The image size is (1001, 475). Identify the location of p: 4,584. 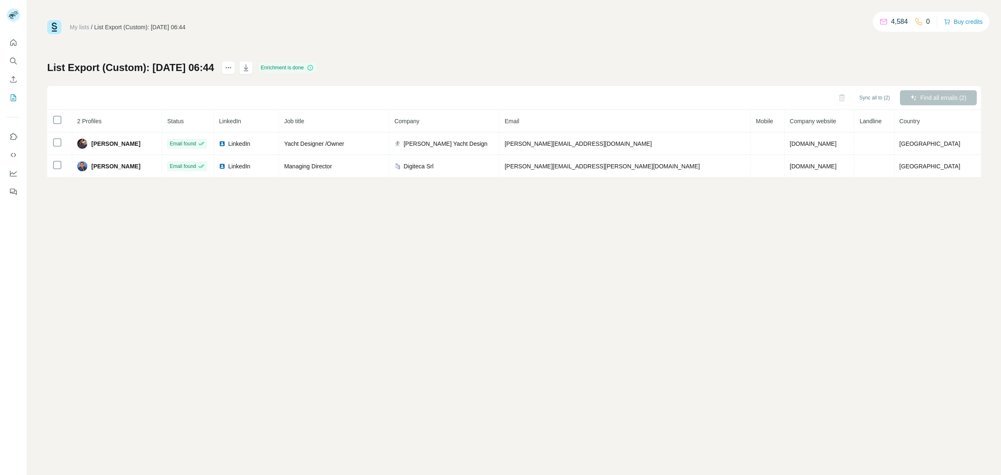
(900, 22).